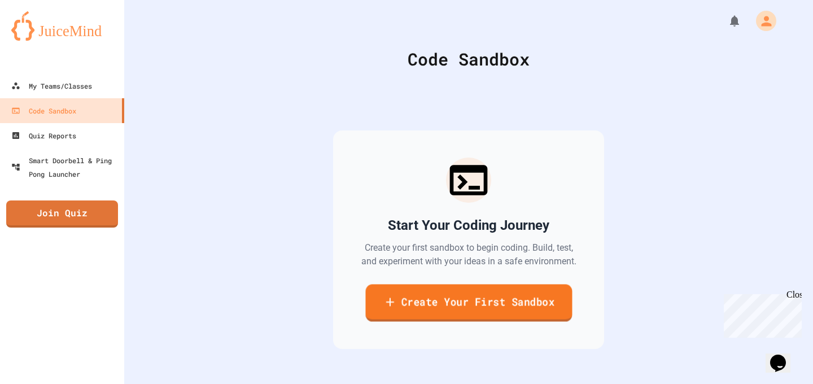 The image size is (813, 384). Describe the element at coordinates (469, 303) in the screenshot. I see `a: Create Your First Sandbox` at that location.